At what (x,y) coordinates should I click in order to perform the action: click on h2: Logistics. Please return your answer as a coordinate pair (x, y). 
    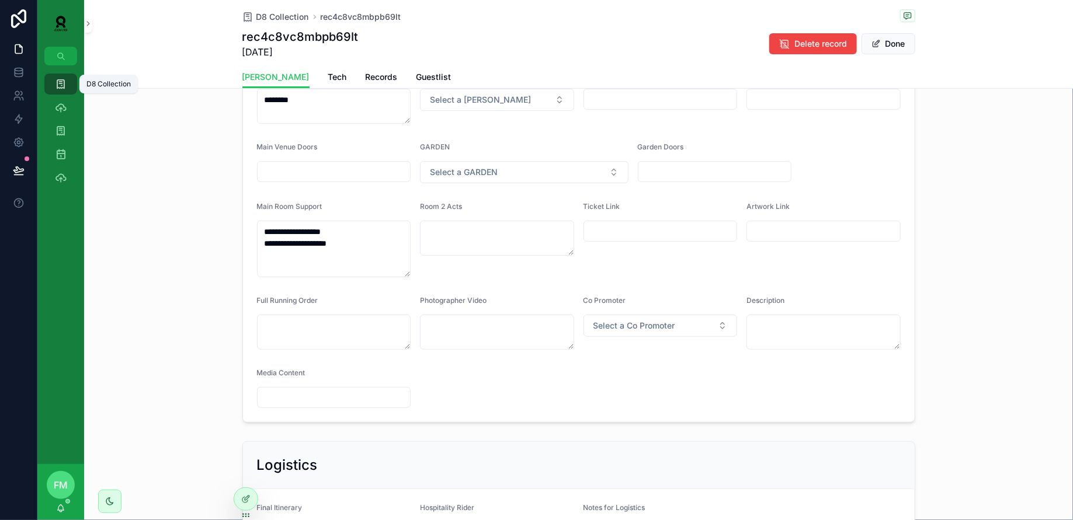
    Looking at the image, I should click on (287, 466).